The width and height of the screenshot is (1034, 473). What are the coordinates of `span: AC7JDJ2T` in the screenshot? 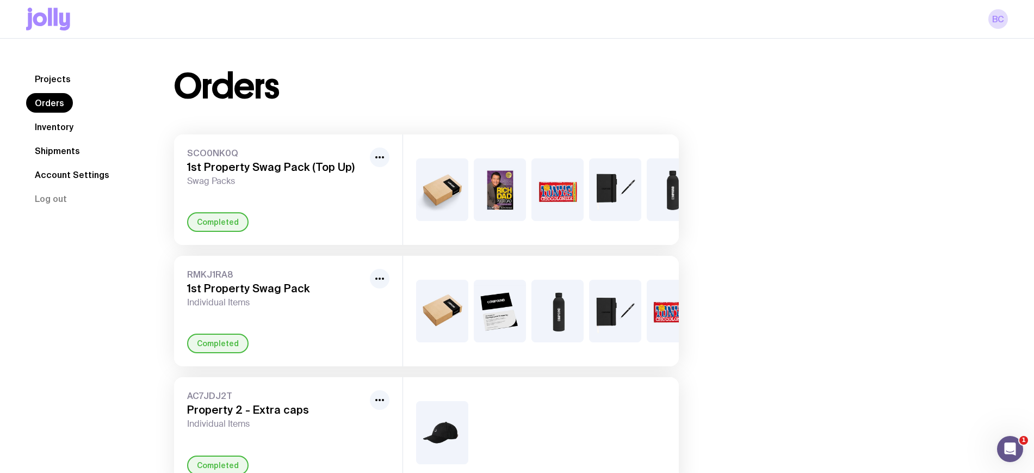 It's located at (276, 395).